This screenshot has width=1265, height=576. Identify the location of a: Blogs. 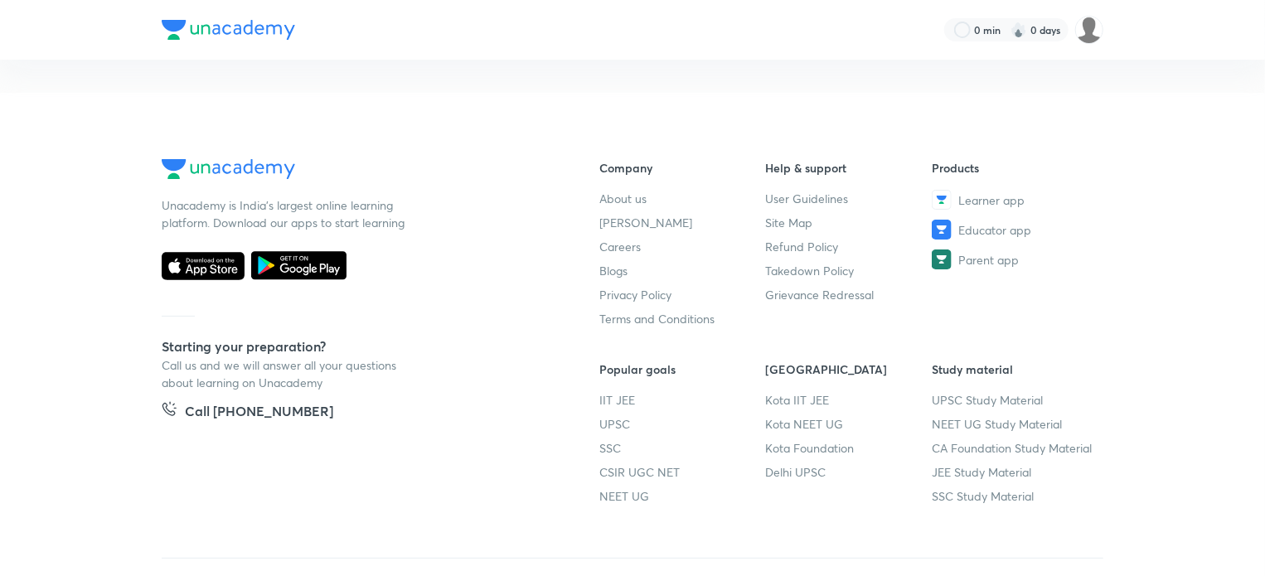
(682, 270).